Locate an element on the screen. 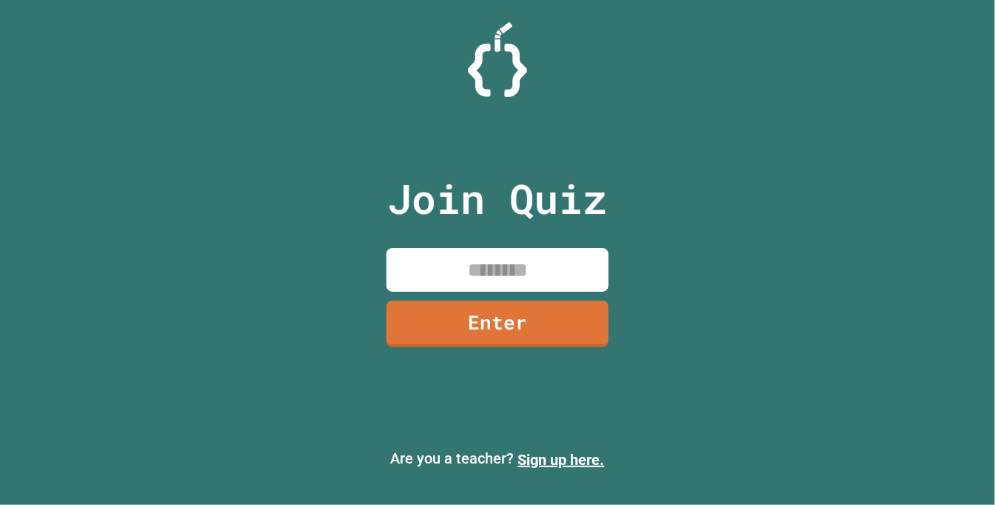  a: Sign up here. is located at coordinates (561, 460).